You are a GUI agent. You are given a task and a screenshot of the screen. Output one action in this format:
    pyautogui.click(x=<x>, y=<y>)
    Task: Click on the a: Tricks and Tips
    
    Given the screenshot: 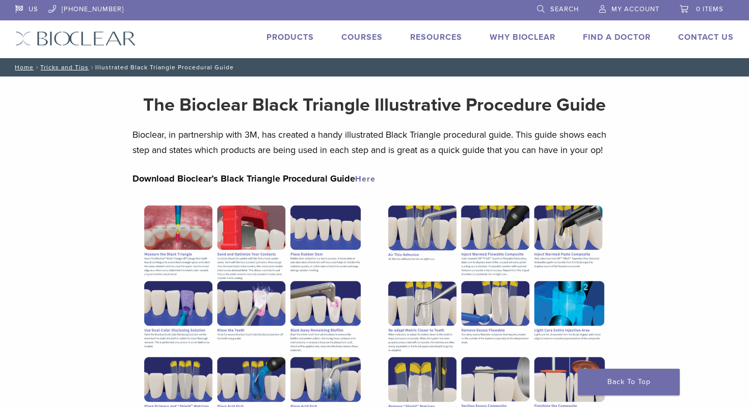 What is the action you would take?
    pyautogui.click(x=64, y=67)
    